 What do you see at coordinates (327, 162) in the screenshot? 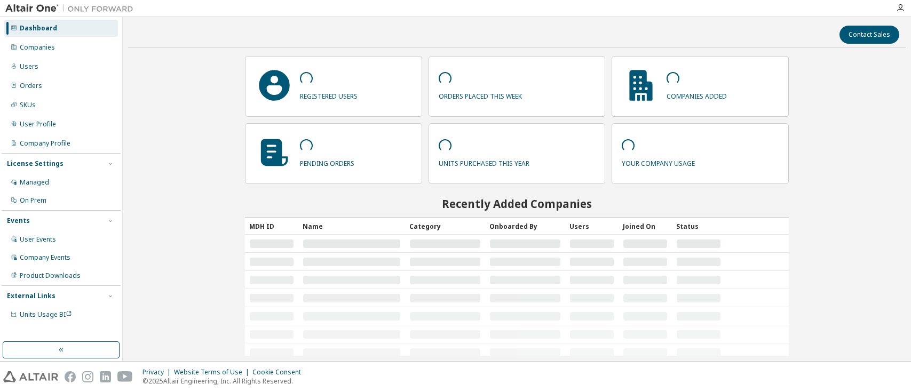
I see `p: pending orders` at bounding box center [327, 162].